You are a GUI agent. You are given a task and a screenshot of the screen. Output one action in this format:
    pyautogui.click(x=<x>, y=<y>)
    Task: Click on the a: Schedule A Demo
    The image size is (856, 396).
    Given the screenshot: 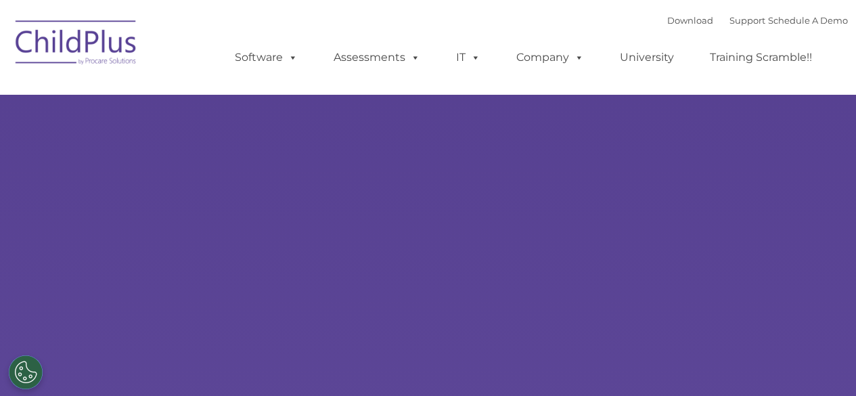 What is the action you would take?
    pyautogui.click(x=808, y=20)
    